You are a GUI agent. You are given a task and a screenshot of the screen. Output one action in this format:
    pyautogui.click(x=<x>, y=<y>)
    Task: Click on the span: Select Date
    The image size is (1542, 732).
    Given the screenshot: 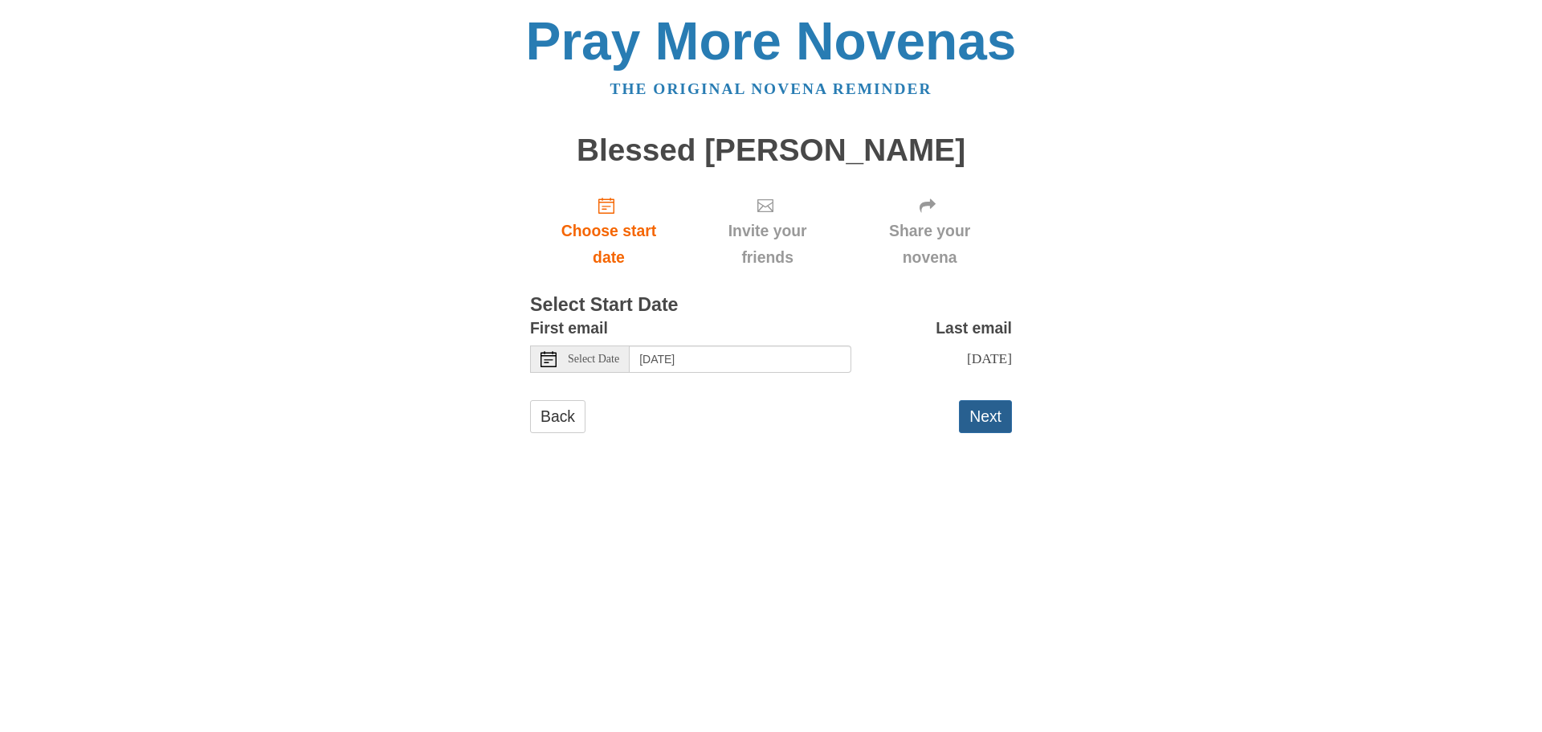 What is the action you would take?
    pyautogui.click(x=594, y=359)
    